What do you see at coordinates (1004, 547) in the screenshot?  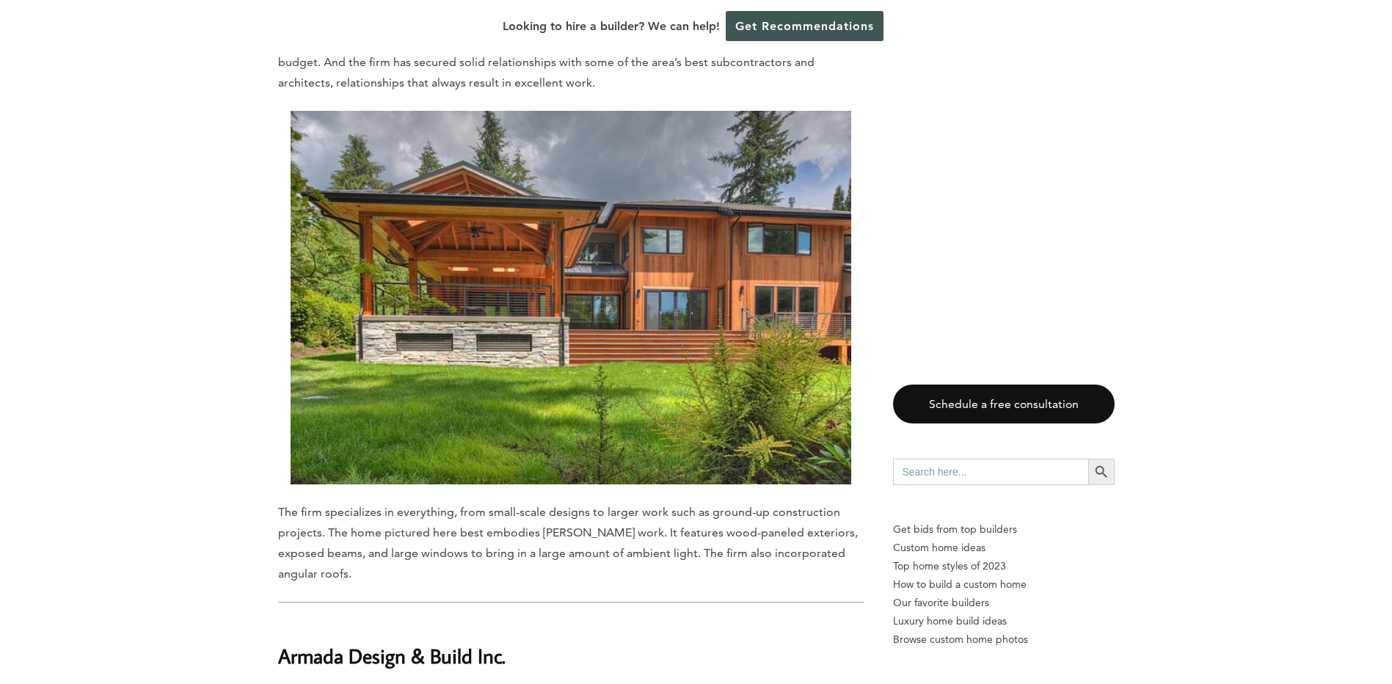 I see `p: Custom home ideas` at bounding box center [1004, 547].